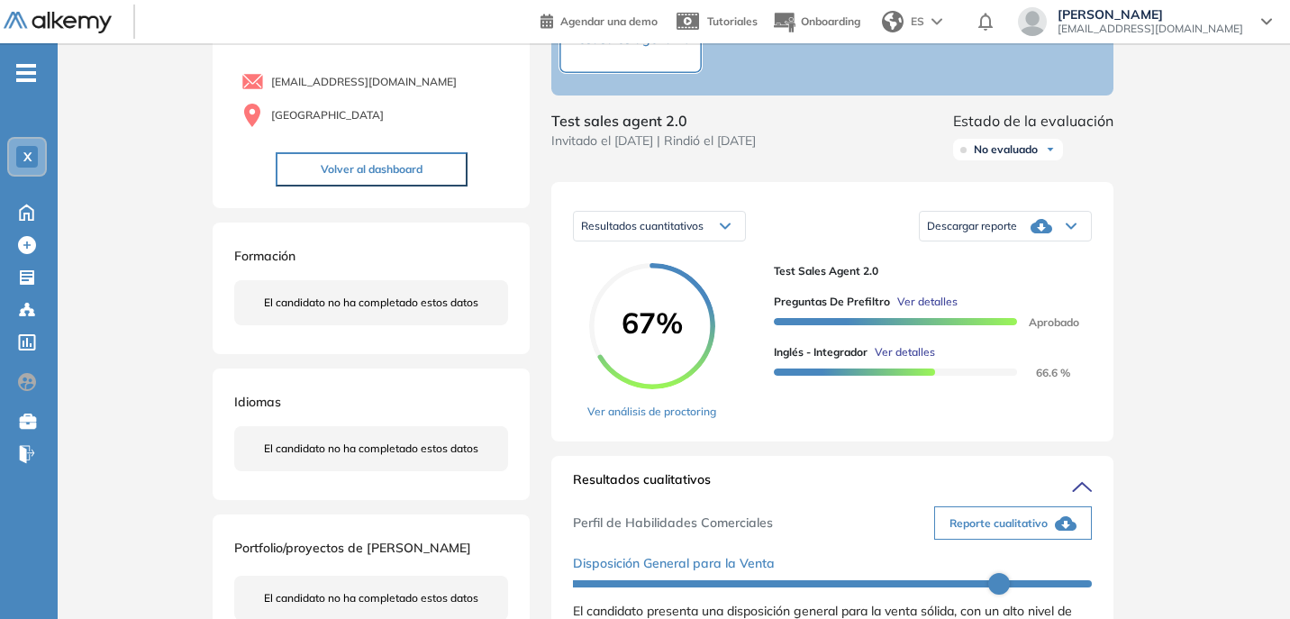 This screenshot has width=1290, height=619. Describe the element at coordinates (674, 563) in the screenshot. I see `span: Disposición General para la Venta` at that location.